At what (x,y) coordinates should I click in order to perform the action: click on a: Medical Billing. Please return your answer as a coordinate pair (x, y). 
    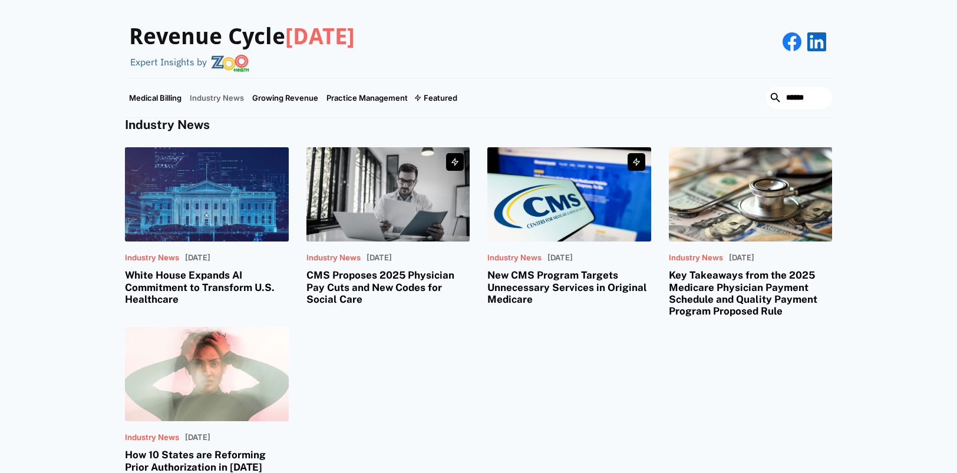
    Looking at the image, I should click on (155, 98).